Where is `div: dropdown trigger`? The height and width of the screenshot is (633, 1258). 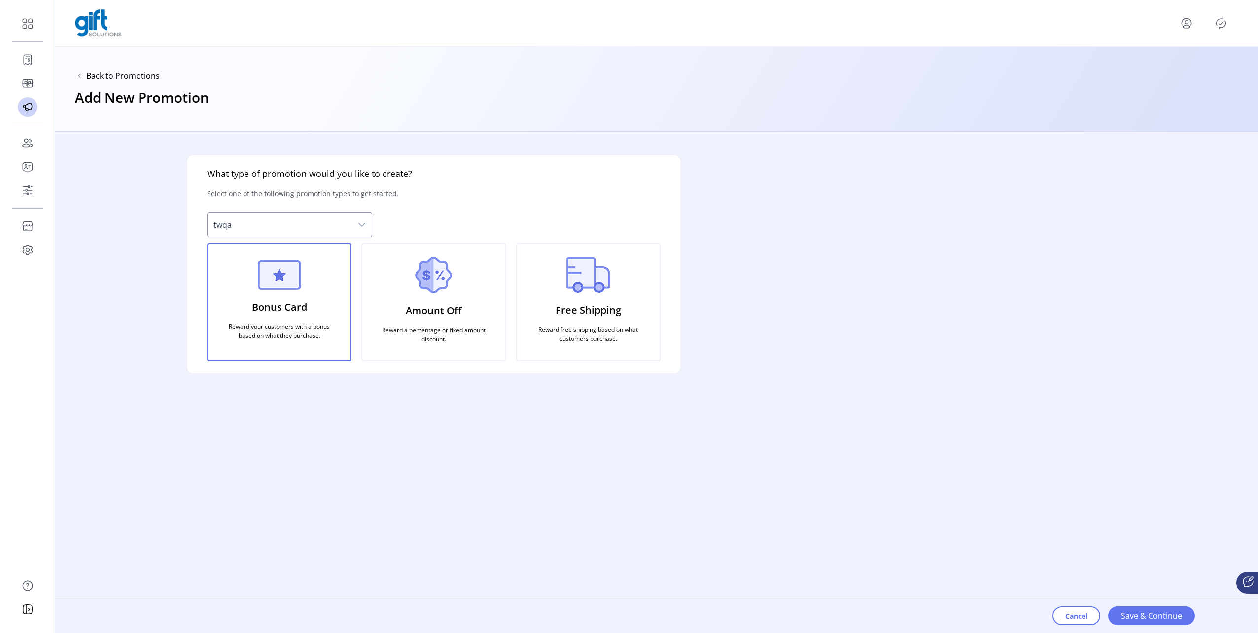 div: dropdown trigger is located at coordinates (362, 225).